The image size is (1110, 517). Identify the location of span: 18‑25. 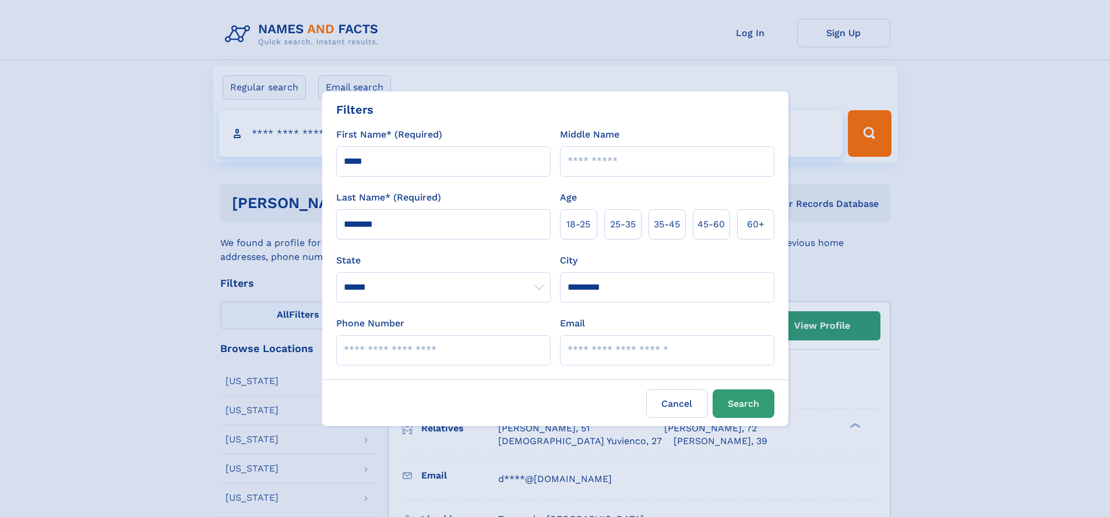
(578, 224).